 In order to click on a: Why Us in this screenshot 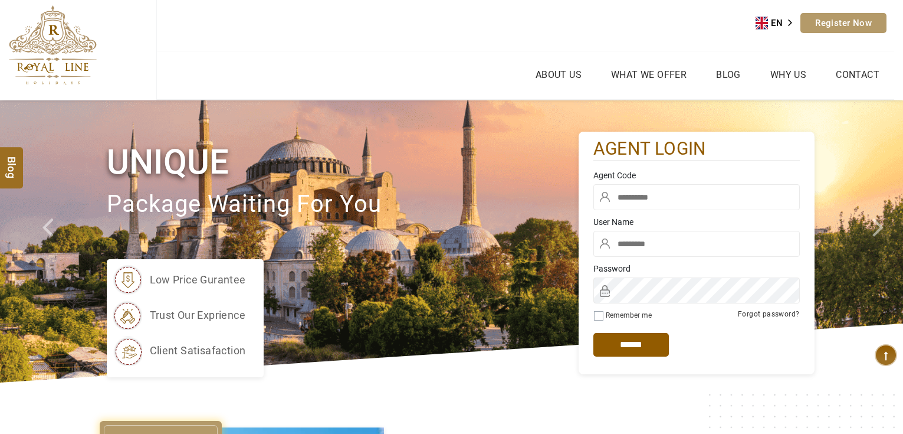, I will do `click(788, 74)`.